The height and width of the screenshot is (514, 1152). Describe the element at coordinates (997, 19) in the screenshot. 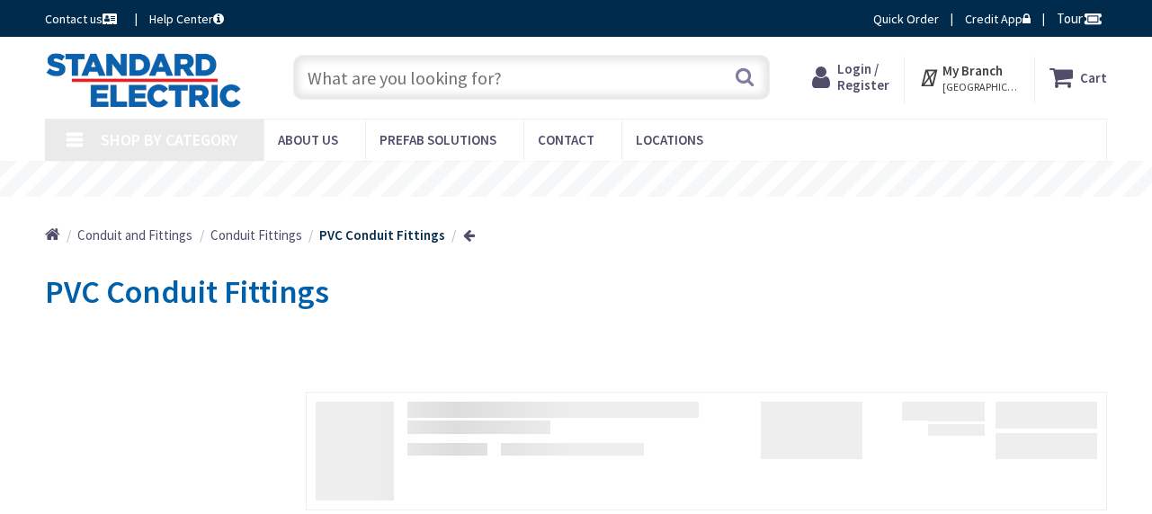

I see `a: Credit App` at that location.